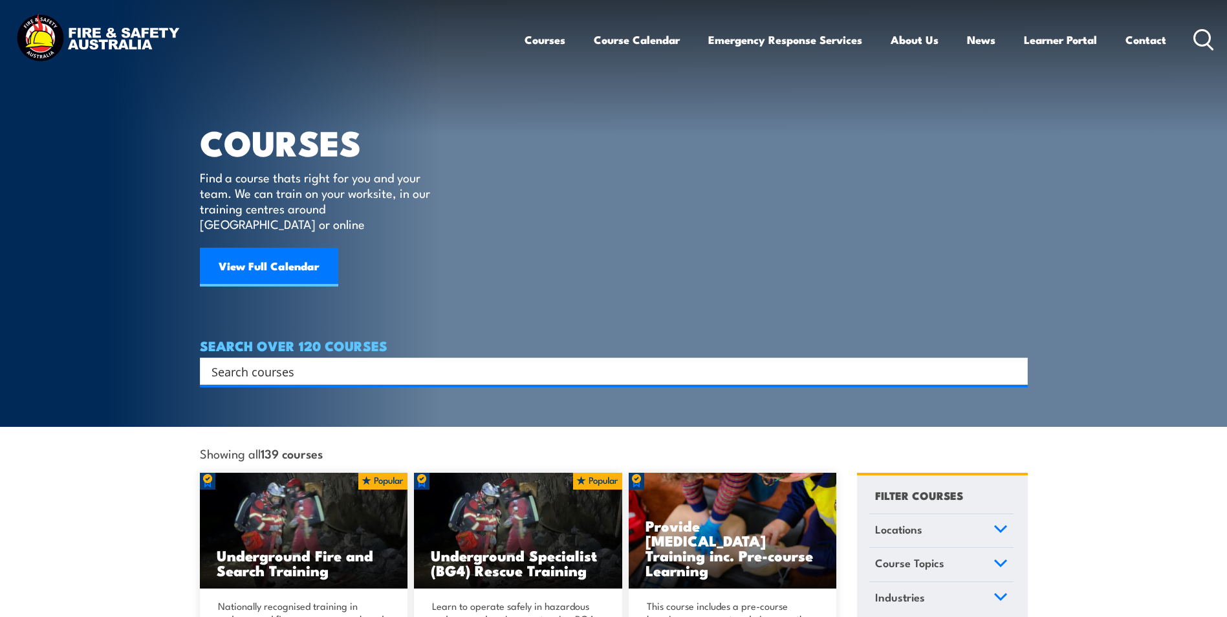 The image size is (1227, 617). Describe the element at coordinates (941, 599) in the screenshot. I see `a: Industries` at that location.